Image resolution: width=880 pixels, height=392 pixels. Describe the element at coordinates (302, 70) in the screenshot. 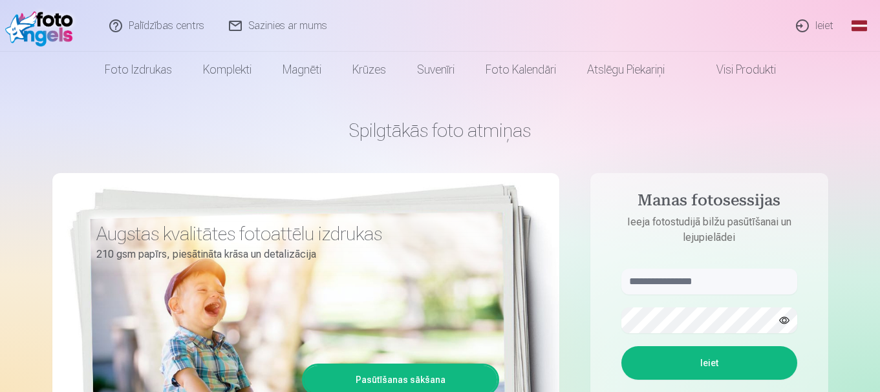

I see `a: Magnēti` at that location.